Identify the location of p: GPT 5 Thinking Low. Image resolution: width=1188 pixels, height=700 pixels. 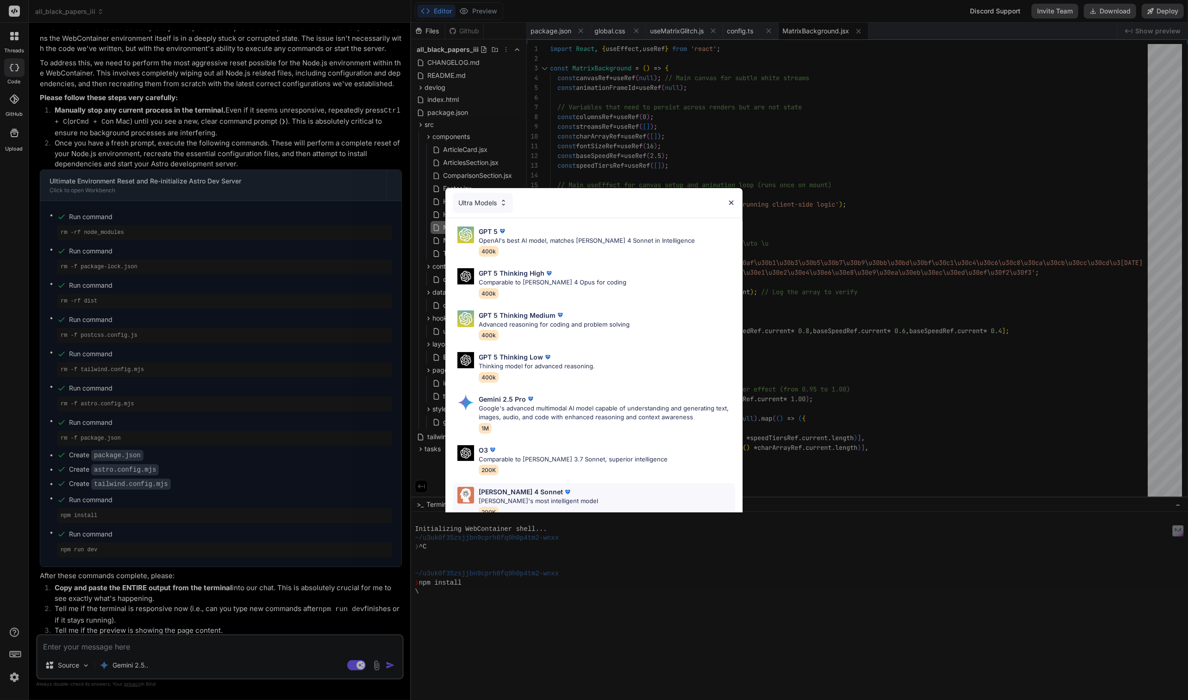
(511, 356).